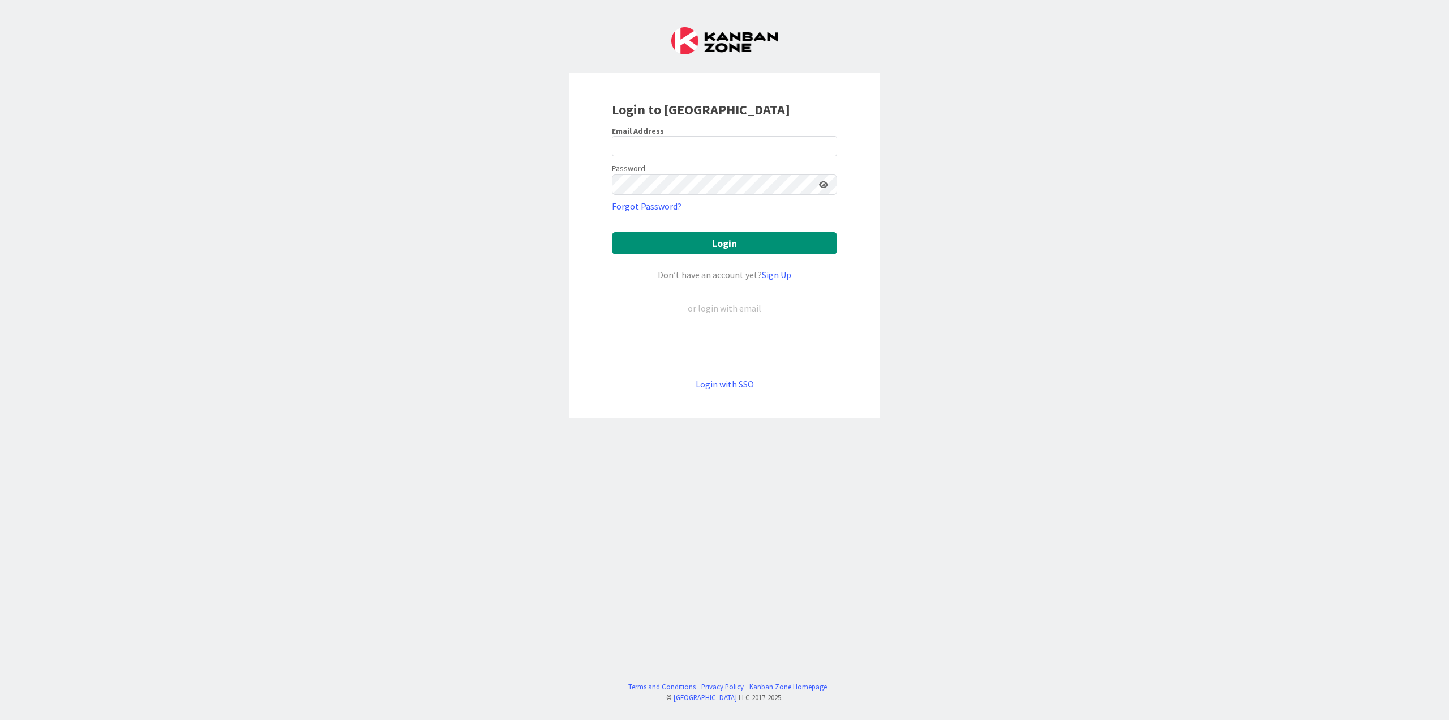 The width and height of the screenshot is (1449, 720). I want to click on a: Sign Up, so click(777, 275).